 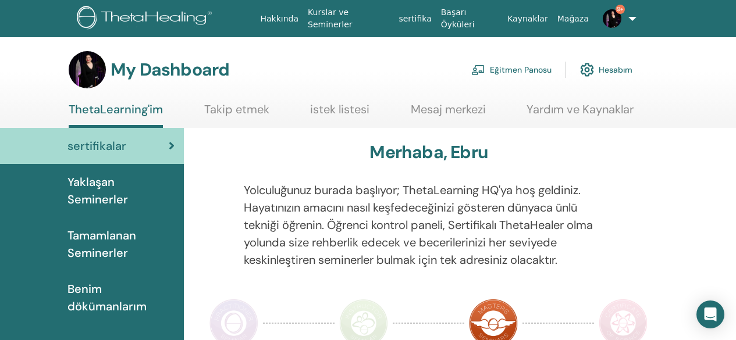 I want to click on a: Mesaj merkezi, so click(x=448, y=113).